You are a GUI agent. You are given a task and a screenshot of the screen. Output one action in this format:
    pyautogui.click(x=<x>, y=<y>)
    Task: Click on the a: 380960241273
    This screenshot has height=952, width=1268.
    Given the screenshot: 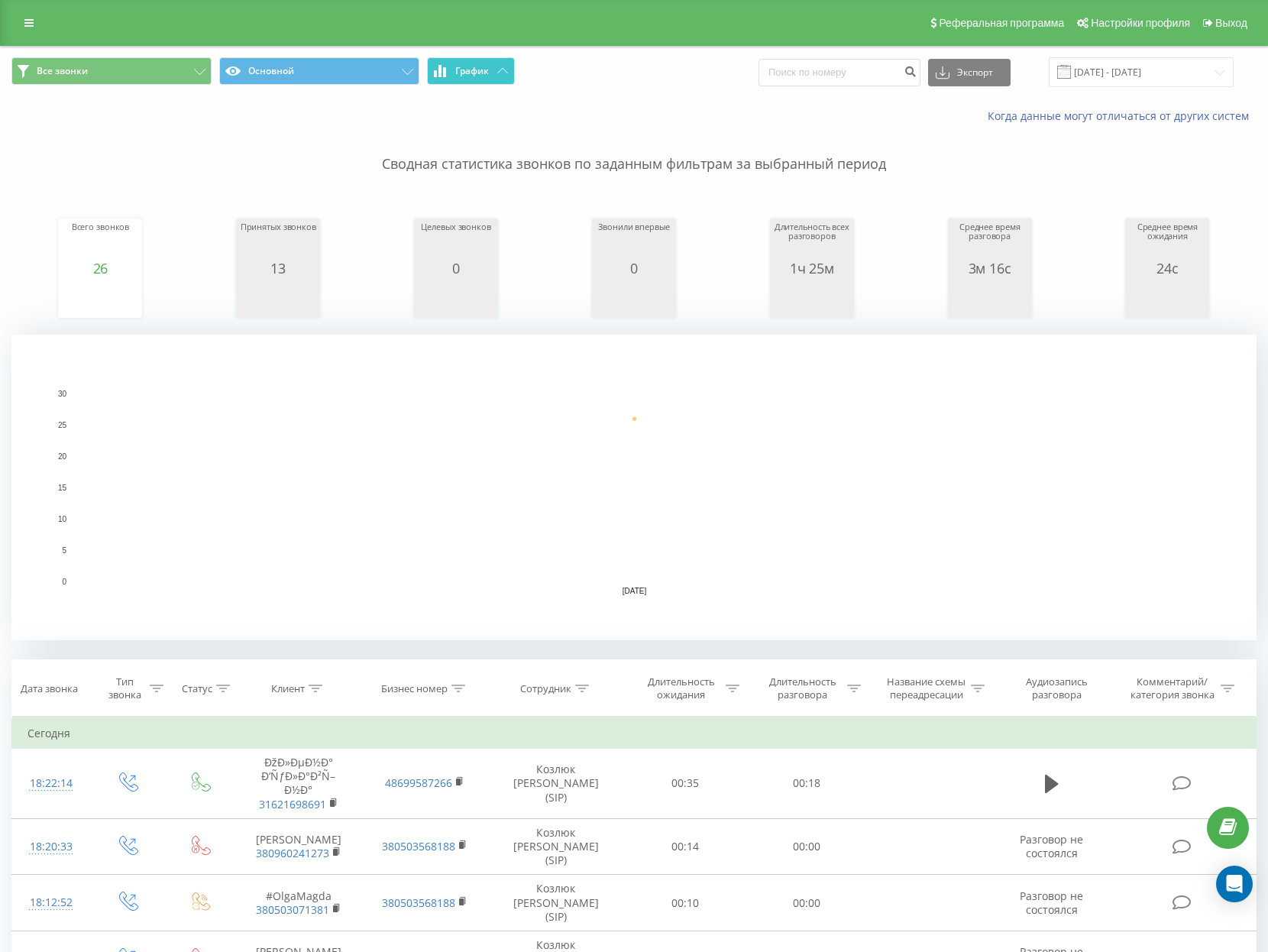 What is the action you would take?
    pyautogui.click(x=292, y=852)
    